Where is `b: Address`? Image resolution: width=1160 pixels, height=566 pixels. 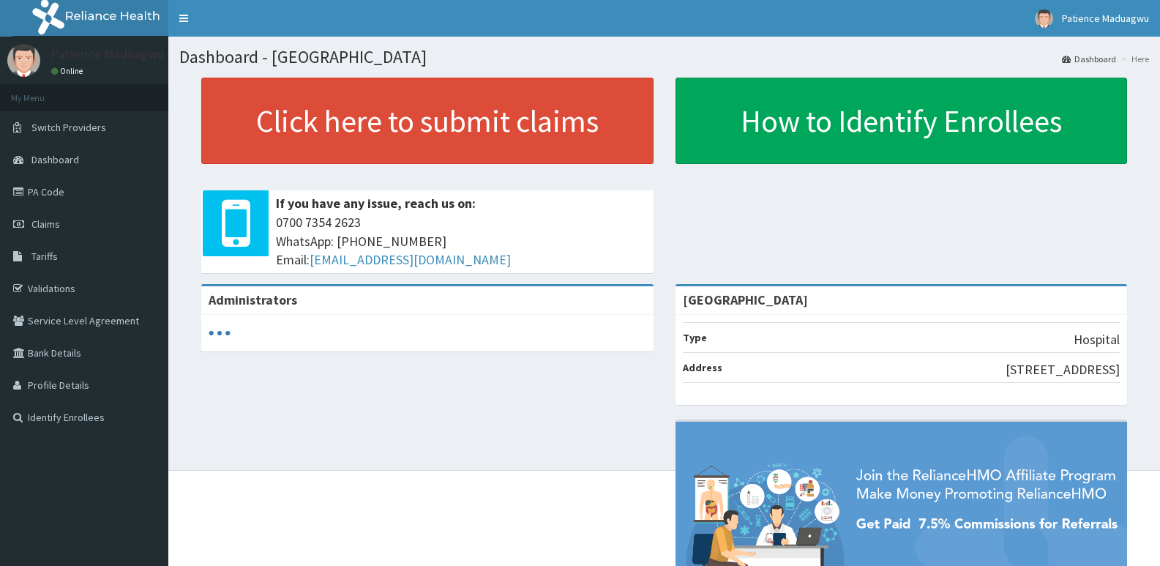 b: Address is located at coordinates (703, 367).